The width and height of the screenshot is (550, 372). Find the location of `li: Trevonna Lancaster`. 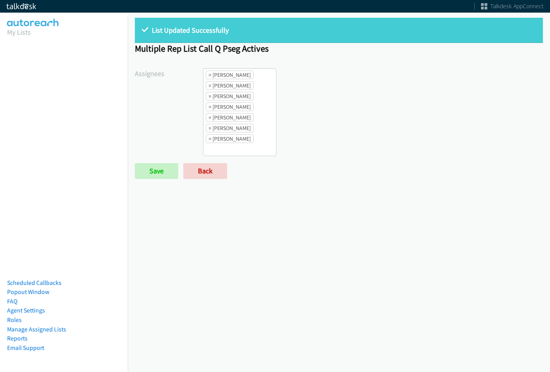

li: Trevonna Lancaster is located at coordinates (230, 139).